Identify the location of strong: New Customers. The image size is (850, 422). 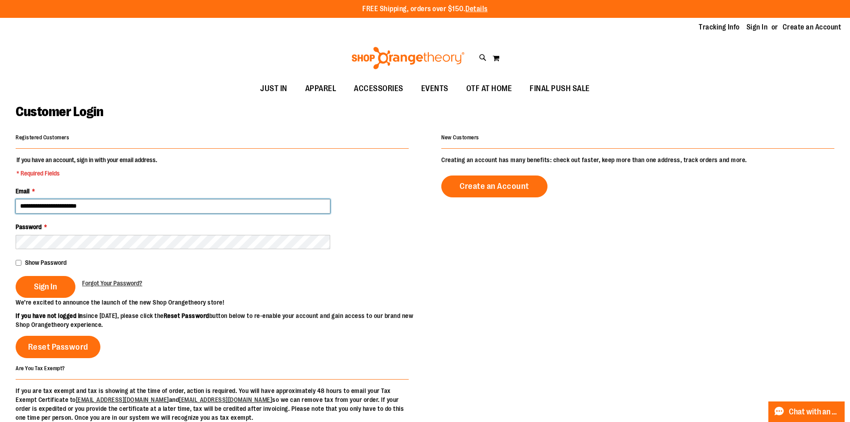
(460, 138).